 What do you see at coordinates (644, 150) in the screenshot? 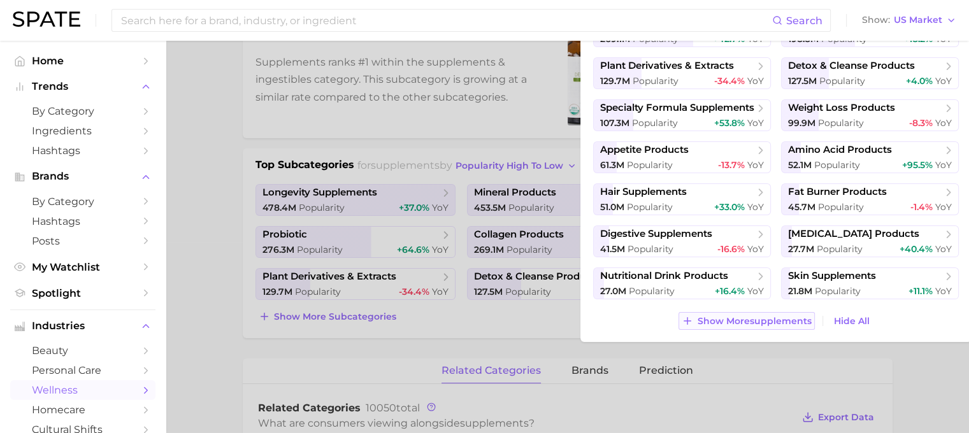
I see `span: appetite products` at bounding box center [644, 150].